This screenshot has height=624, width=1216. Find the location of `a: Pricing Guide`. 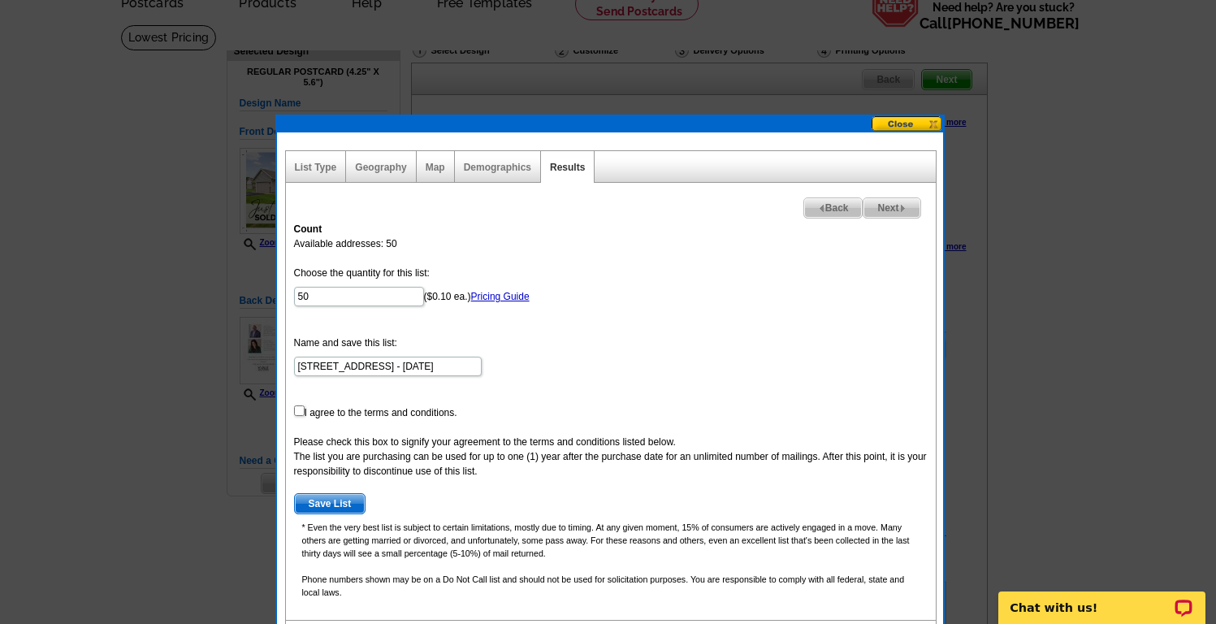

a: Pricing Guide is located at coordinates (500, 296).